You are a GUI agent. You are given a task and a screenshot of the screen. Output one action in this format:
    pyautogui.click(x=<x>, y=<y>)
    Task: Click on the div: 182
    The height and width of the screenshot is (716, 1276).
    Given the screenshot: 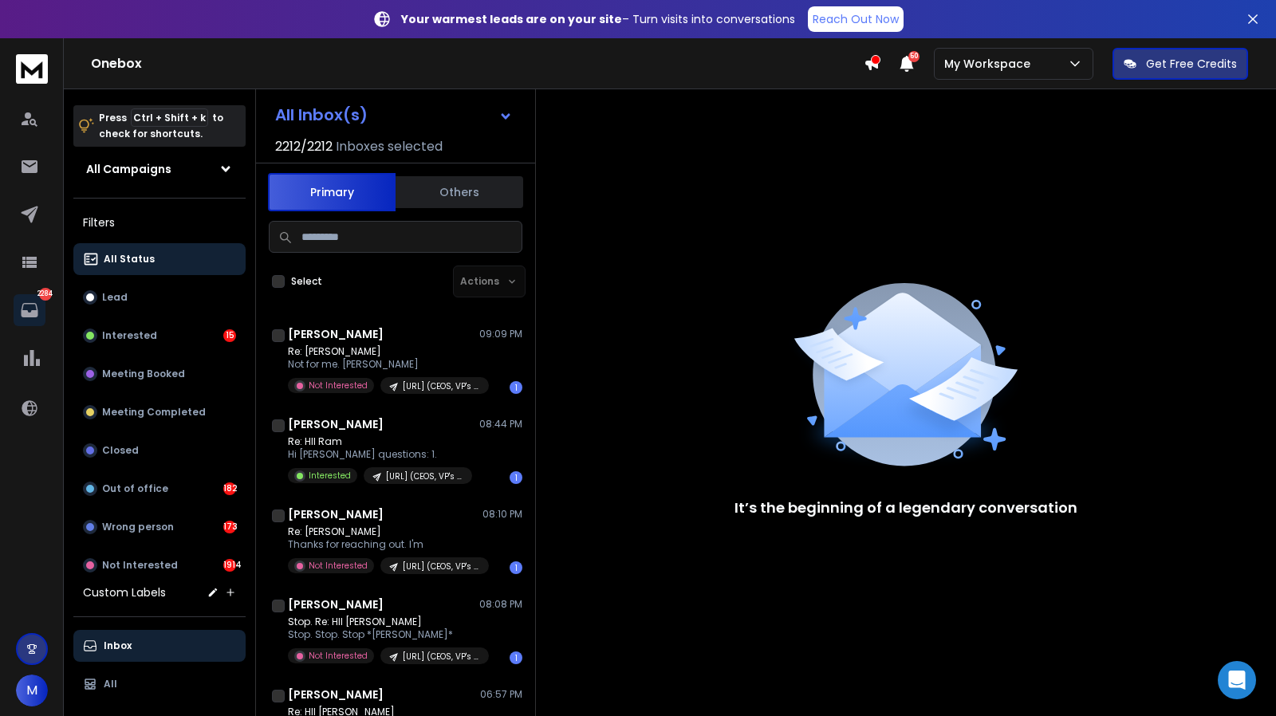 What is the action you would take?
    pyautogui.click(x=230, y=489)
    